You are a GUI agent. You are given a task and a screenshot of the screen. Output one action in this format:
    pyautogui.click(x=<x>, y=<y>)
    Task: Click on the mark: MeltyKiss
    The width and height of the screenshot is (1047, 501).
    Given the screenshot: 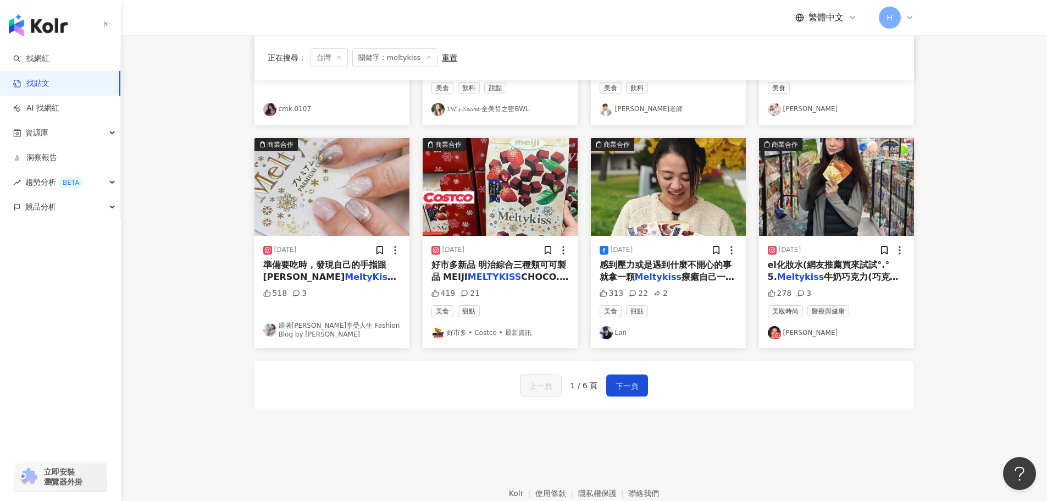 What is the action you would take?
    pyautogui.click(x=371, y=277)
    